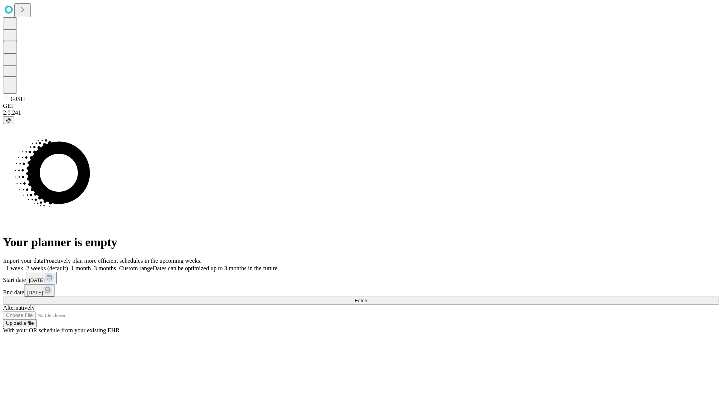 The width and height of the screenshot is (722, 406). I want to click on span: With your OR schedule from your existing EHR, so click(61, 330).